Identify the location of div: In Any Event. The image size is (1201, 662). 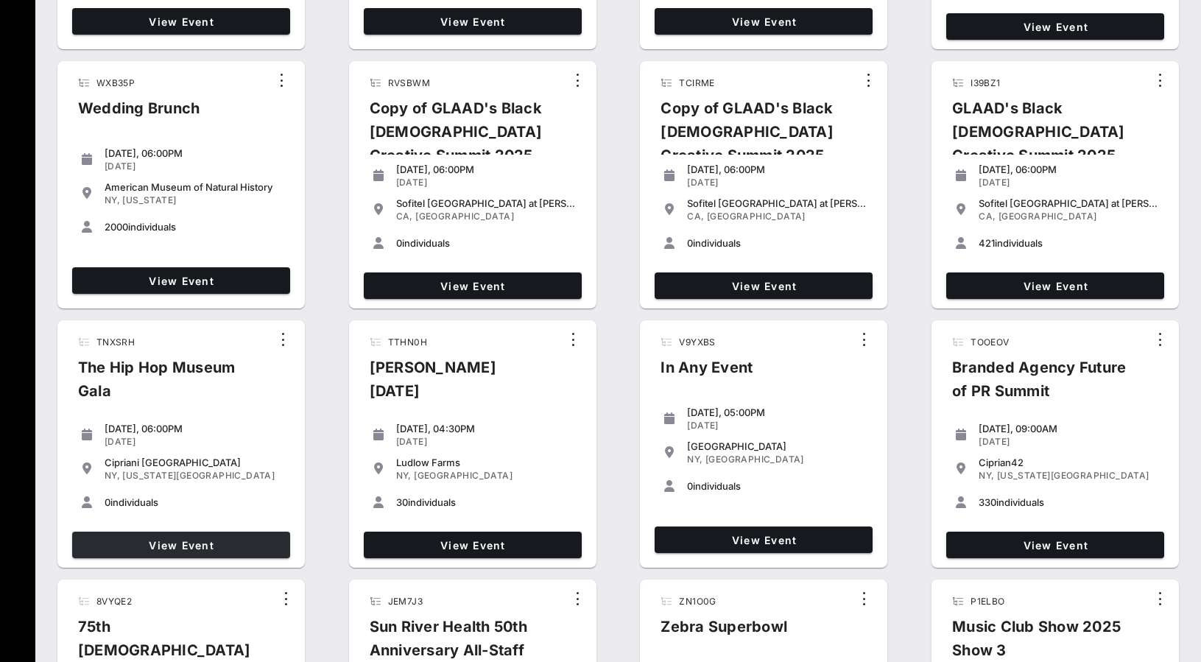
(706, 373).